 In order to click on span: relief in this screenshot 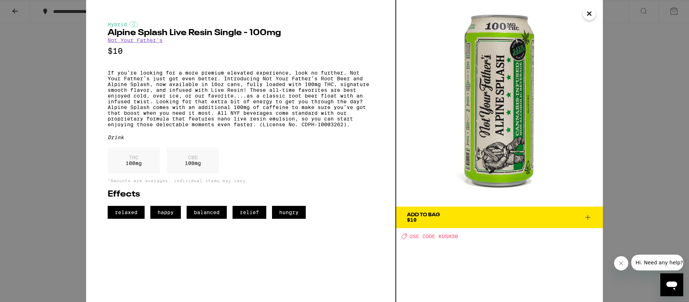, I will do `click(249, 212)`.